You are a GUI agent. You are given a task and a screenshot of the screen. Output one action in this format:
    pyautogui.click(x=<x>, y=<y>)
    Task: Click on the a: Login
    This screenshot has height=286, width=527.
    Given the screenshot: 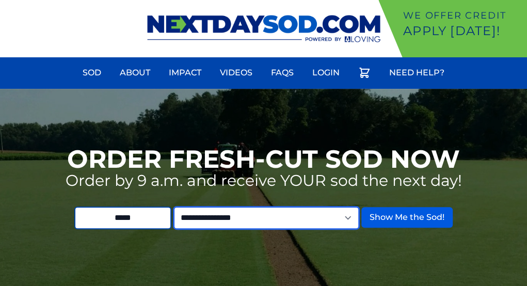 What is the action you would take?
    pyautogui.click(x=325, y=73)
    